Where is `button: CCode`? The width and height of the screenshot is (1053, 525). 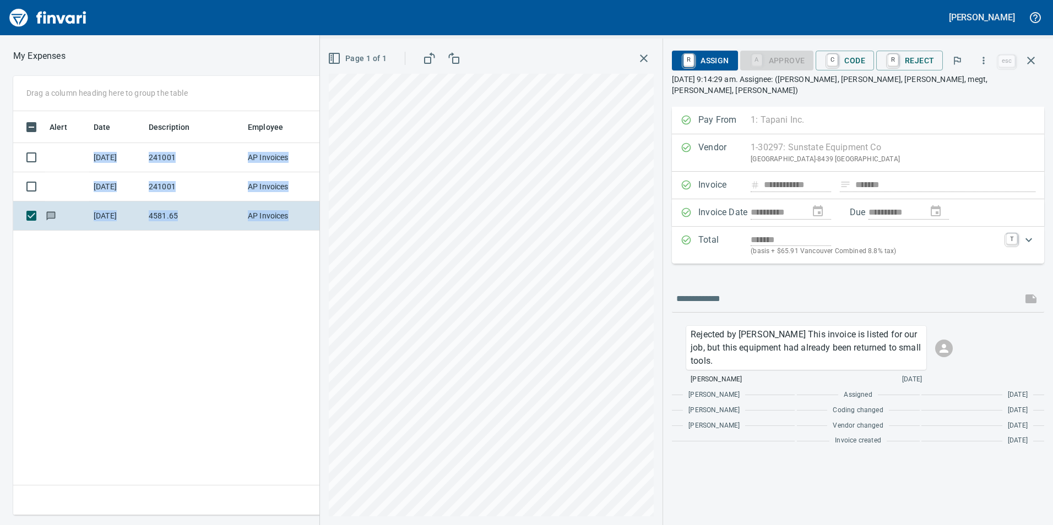
button: CCode is located at coordinates (845, 61).